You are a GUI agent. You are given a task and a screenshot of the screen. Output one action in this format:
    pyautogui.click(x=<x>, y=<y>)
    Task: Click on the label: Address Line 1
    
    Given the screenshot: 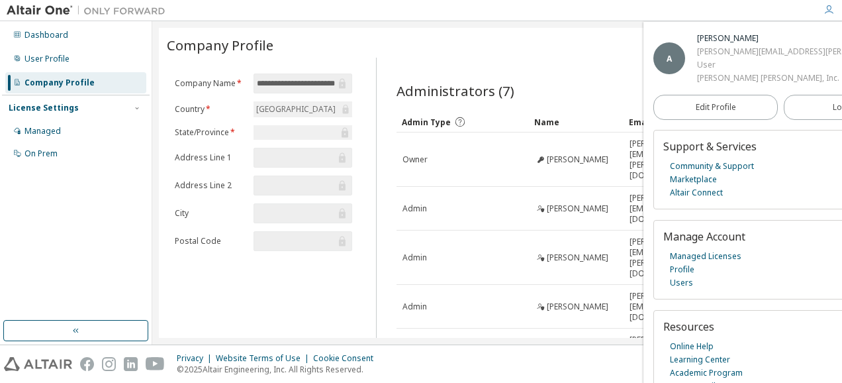 What is the action you would take?
    pyautogui.click(x=210, y=158)
    